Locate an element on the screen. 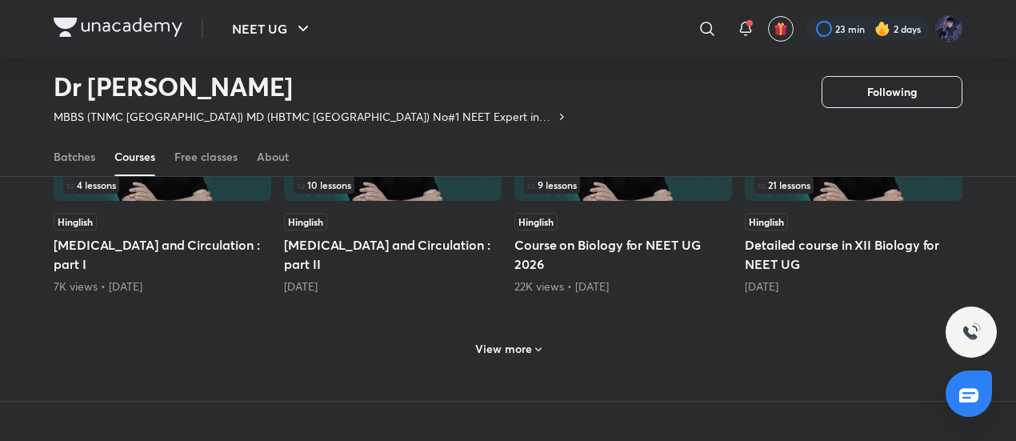 The image size is (1016, 441). div: Course on Biology for NEET UG 2026 is located at coordinates (623, 183).